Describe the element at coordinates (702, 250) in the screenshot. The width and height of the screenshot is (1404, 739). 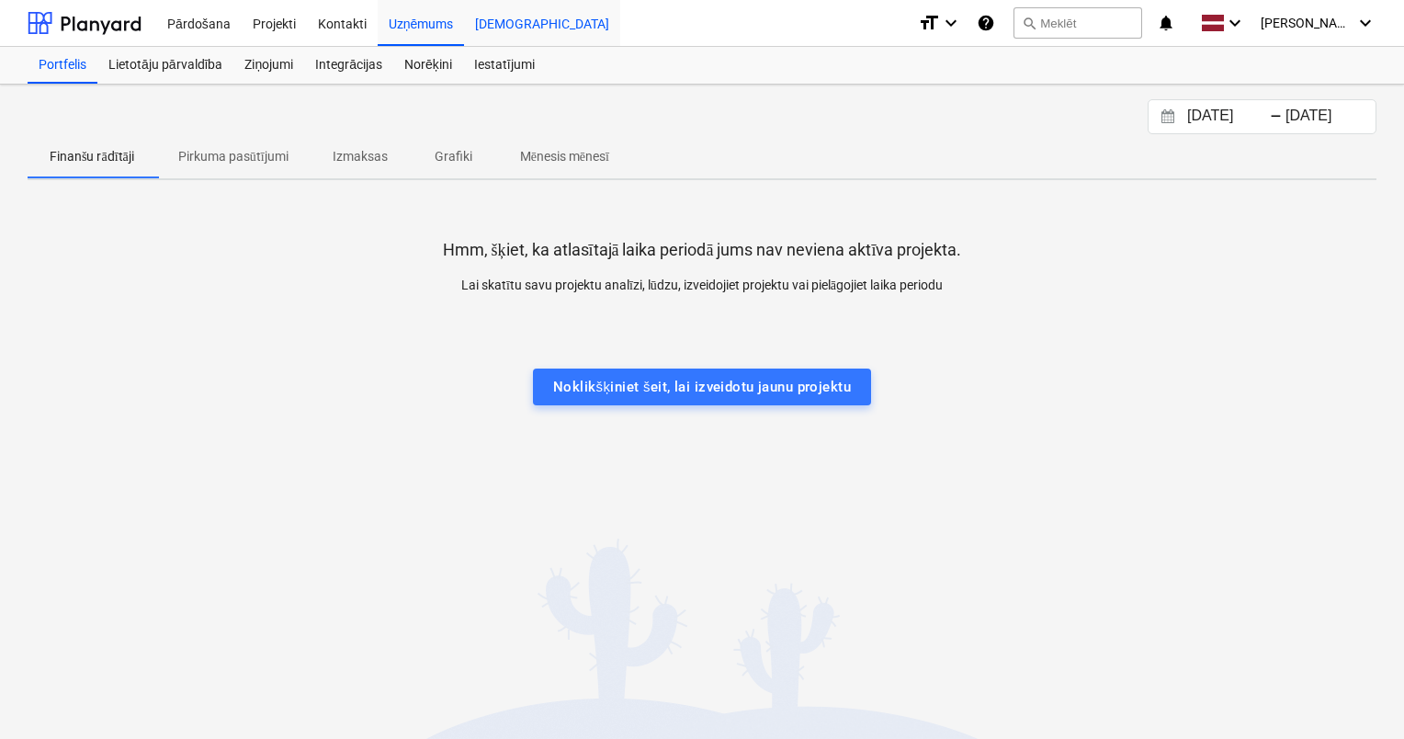
I see `p: Hmm, šķiet, ka atlasītajā laika periodā jums nav neviena aktīva projekta.` at that location.